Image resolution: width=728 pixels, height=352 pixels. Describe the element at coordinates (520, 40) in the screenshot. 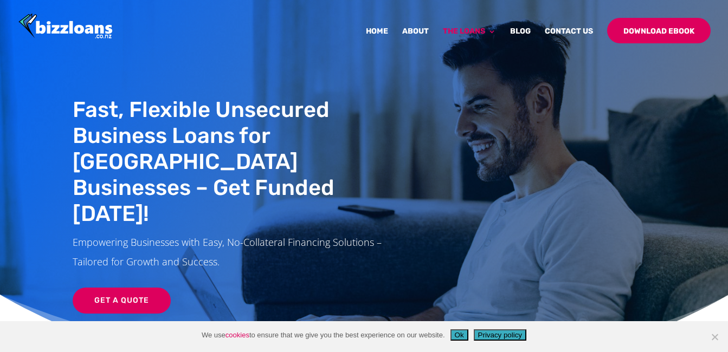

I see `a: Blog` at that location.